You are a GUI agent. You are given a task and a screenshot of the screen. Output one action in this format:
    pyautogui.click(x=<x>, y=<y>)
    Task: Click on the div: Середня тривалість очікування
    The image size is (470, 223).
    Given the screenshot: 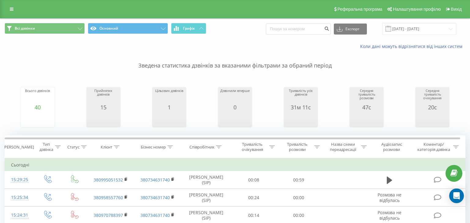 What is the action you would take?
    pyautogui.click(x=432, y=97)
    